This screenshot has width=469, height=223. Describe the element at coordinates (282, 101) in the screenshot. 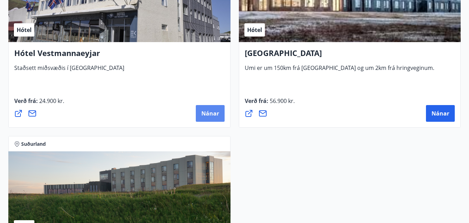

I see `span: 56.900 kr.` at that location.